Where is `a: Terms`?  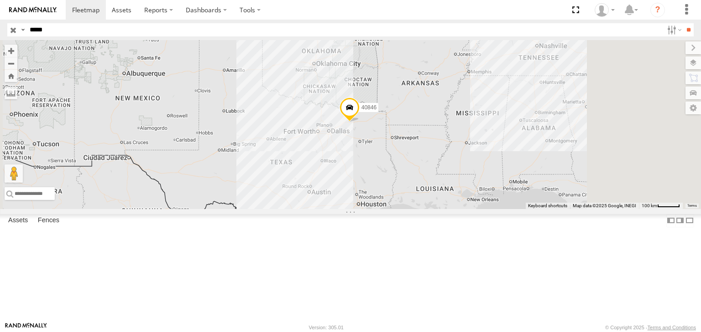
a: Terms is located at coordinates (691, 206).